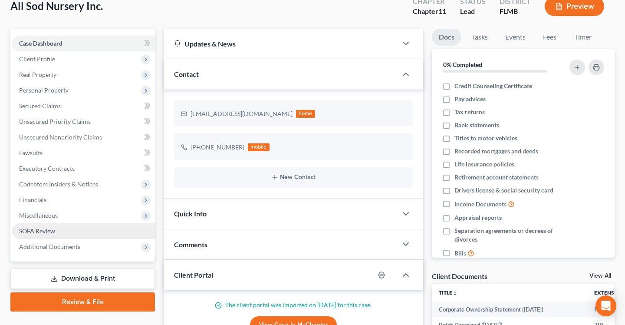 The image size is (625, 325). Describe the element at coordinates (83, 106) in the screenshot. I see `a: Secured Claims` at that location.